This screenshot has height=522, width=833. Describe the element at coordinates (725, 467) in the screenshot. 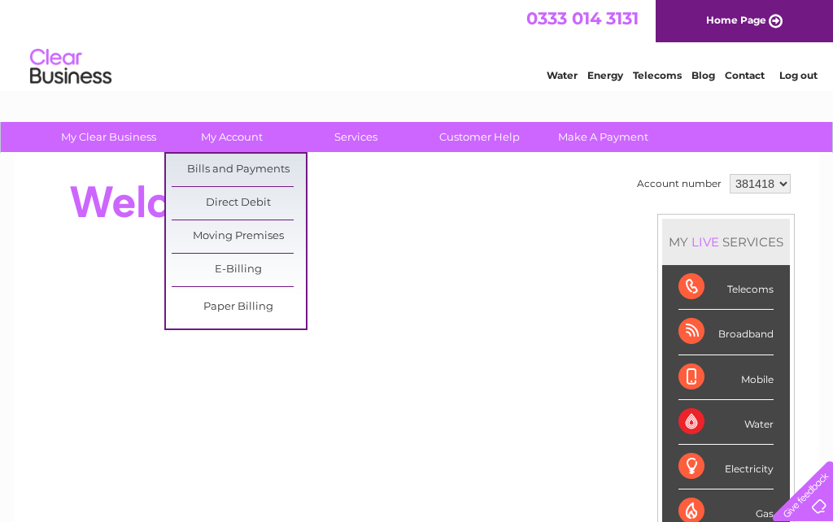

I see `div: Electricity` at that location.